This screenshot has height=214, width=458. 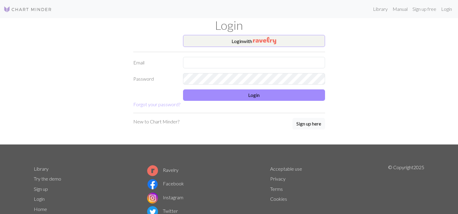 What do you see at coordinates (254, 95) in the screenshot?
I see `button: Login` at bounding box center [254, 95].